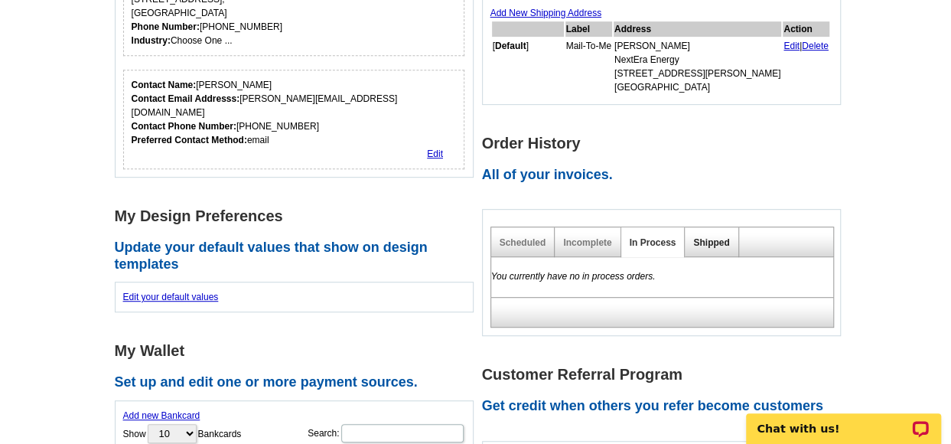  I want to click on h1: My Design Preferences, so click(299, 216).